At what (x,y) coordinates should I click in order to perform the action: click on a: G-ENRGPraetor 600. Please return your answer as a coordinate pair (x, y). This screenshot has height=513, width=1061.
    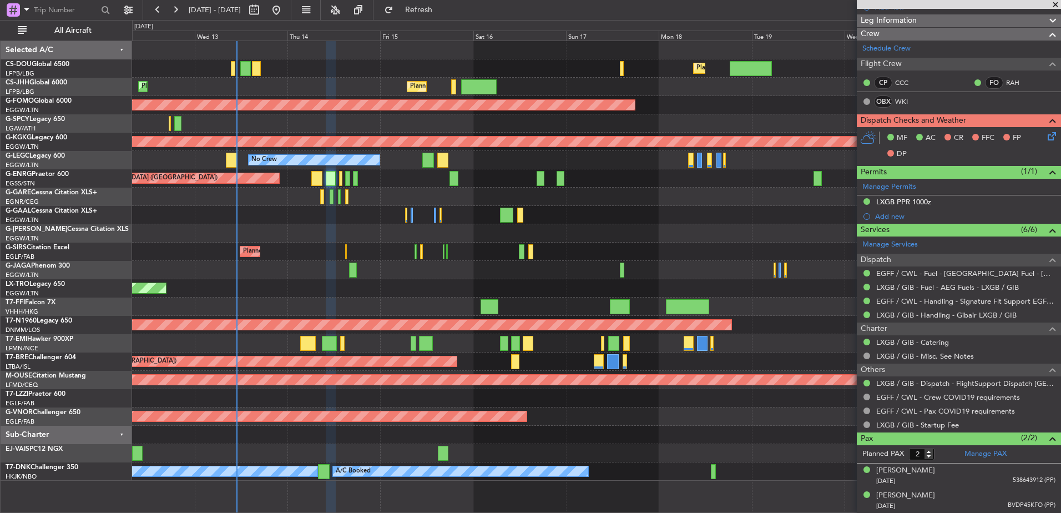
    Looking at the image, I should click on (37, 174).